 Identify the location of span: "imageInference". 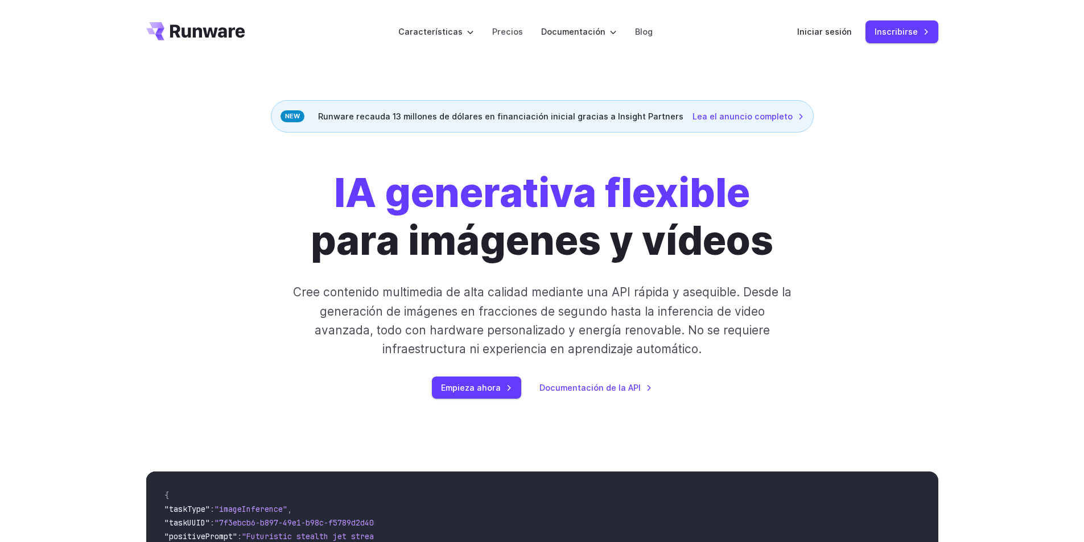
(251, 509).